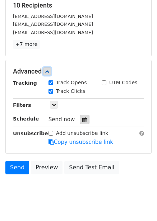 This screenshot has height=221, width=157. Describe the element at coordinates (62, 120) in the screenshot. I see `span: Send now` at that location.